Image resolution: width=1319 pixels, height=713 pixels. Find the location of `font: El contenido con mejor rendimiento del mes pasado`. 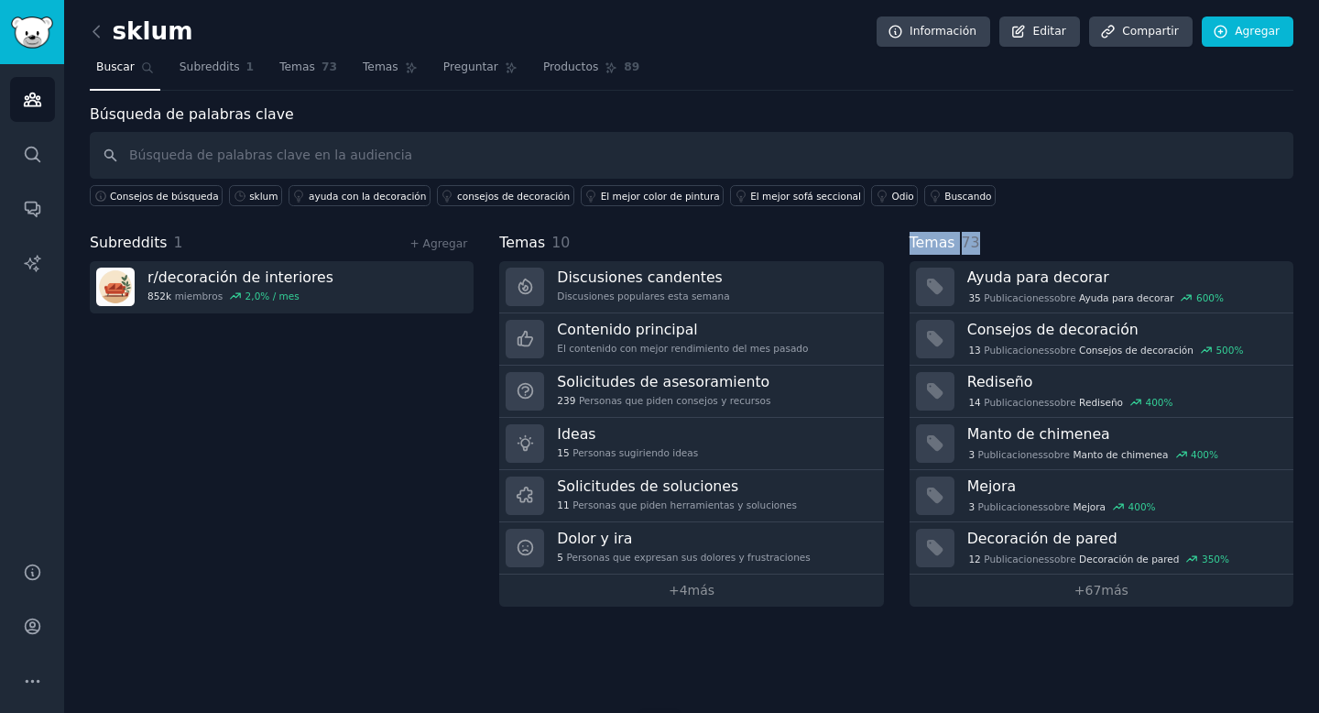

font: El contenido con mejor rendimiento del mes pasado is located at coordinates (683, 348).